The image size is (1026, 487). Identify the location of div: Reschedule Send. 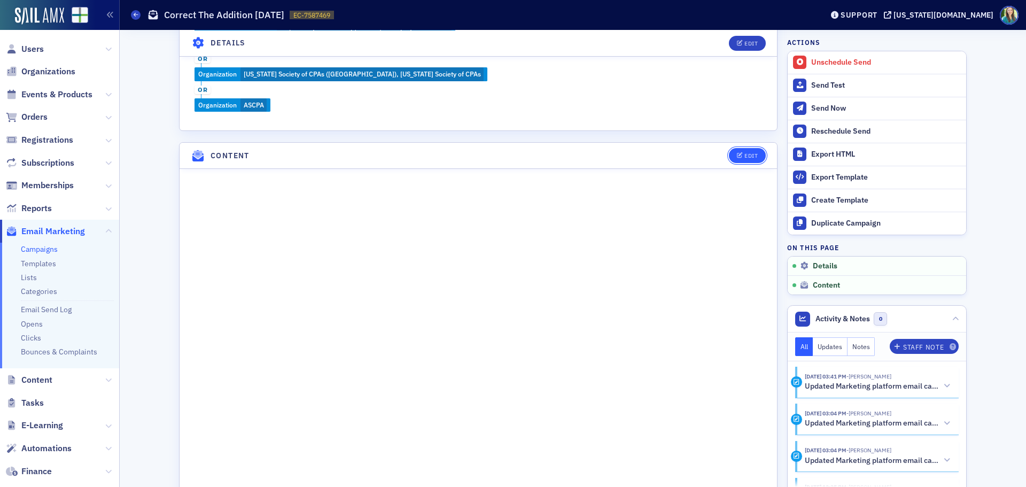
(886, 132).